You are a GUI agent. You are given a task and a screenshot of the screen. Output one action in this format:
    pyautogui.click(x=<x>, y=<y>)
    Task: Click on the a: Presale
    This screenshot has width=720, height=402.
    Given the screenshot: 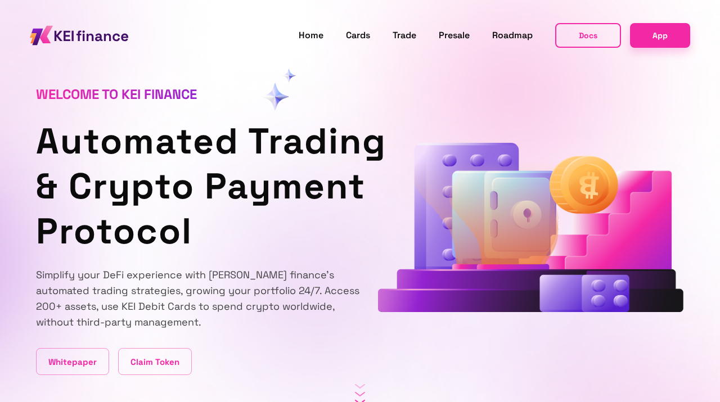 What is the action you would take?
    pyautogui.click(x=454, y=35)
    